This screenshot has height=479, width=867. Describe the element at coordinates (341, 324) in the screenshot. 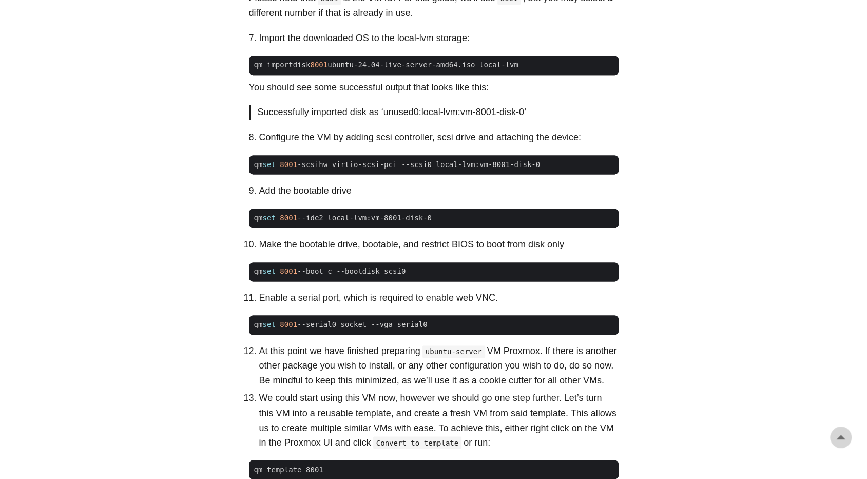

I see `span: qm --serial0 socket --vga serial0` at that location.